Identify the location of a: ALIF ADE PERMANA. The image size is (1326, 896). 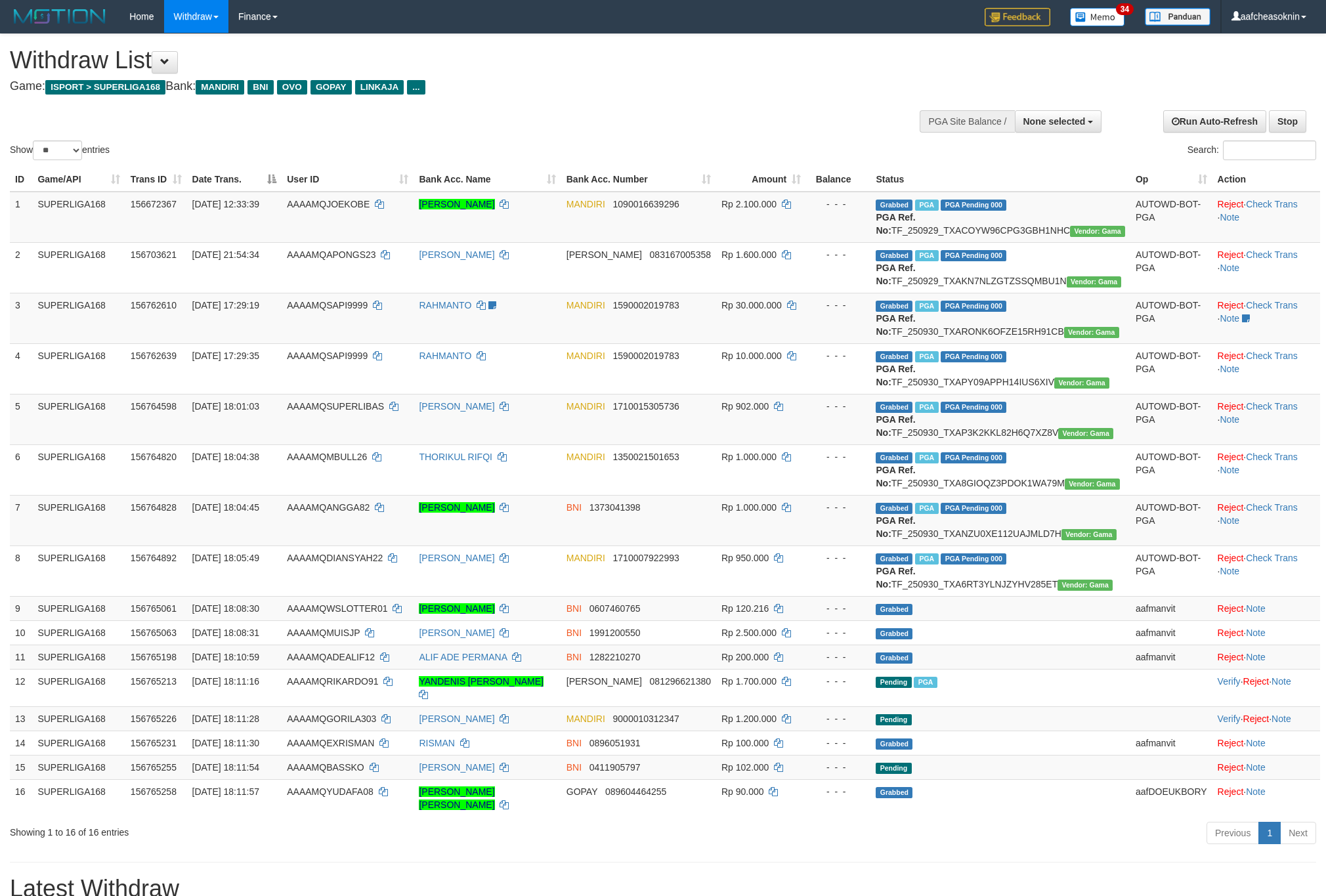
(463, 657).